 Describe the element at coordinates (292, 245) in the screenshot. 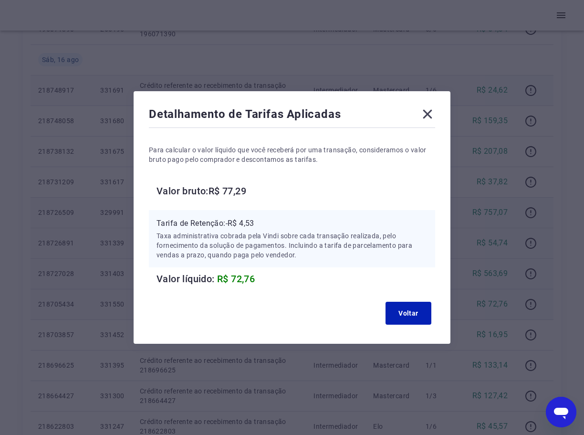

I see `p: Taxa administrativa cobrada pela Vindi sobre cada transação realizada, pelo fornecimento da soluç...` at that location.